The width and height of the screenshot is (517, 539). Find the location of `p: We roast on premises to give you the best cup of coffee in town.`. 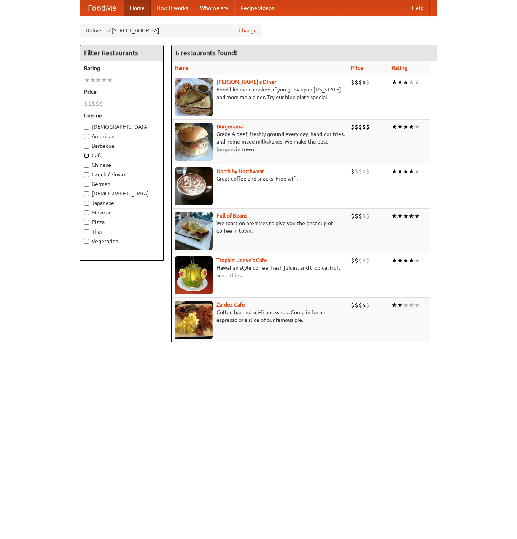

p: We roast on premises to give you the best cup of coffee in town. is located at coordinates (260, 227).